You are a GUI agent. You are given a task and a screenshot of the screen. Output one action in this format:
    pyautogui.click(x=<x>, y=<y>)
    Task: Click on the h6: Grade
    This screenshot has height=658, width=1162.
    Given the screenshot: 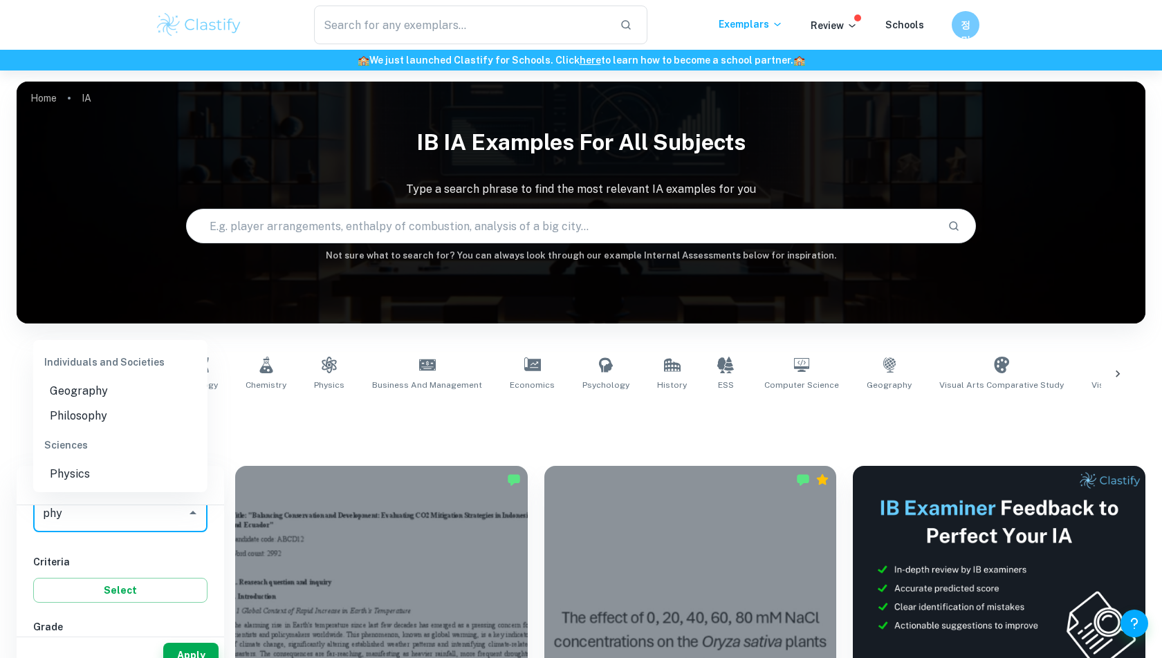 What is the action you would take?
    pyautogui.click(x=120, y=627)
    